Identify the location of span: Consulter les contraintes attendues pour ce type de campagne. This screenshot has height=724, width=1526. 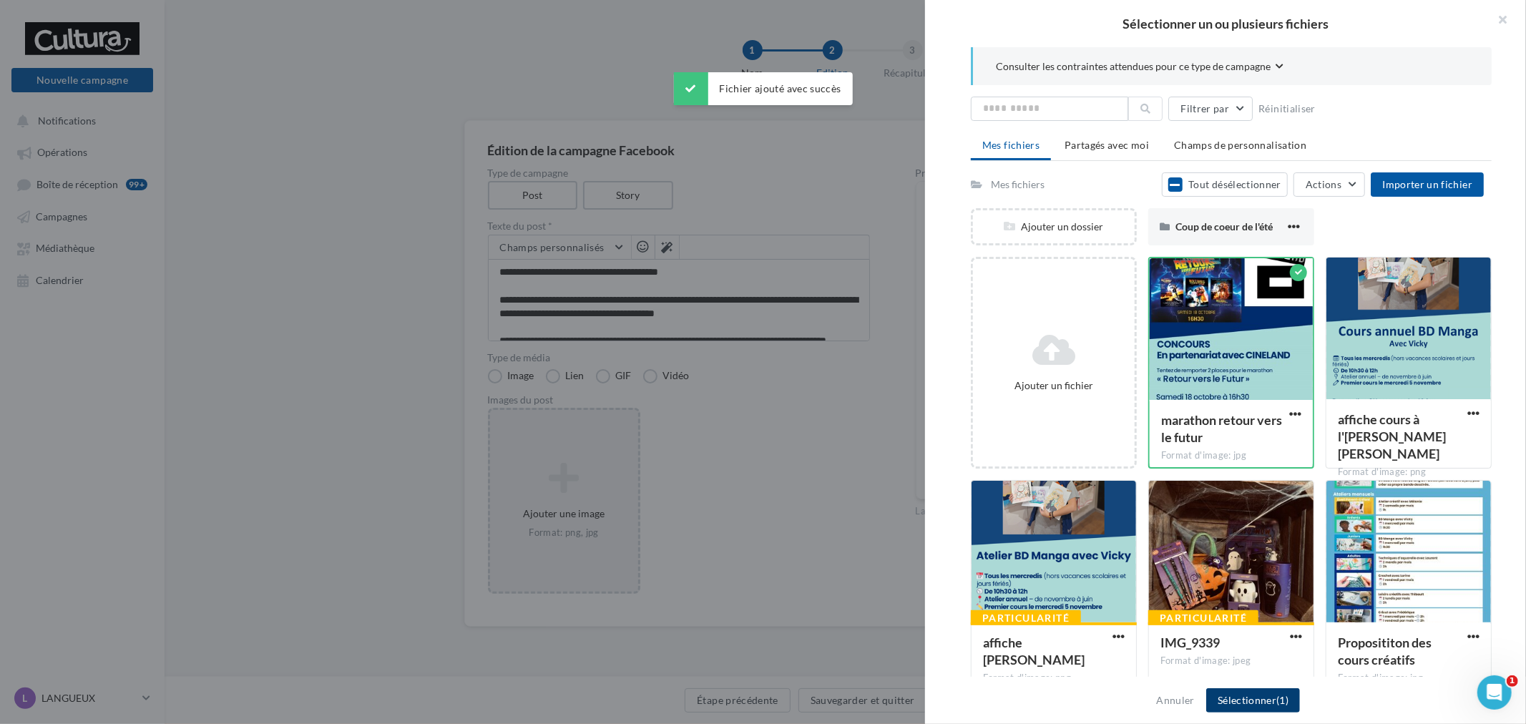
(1133, 67).